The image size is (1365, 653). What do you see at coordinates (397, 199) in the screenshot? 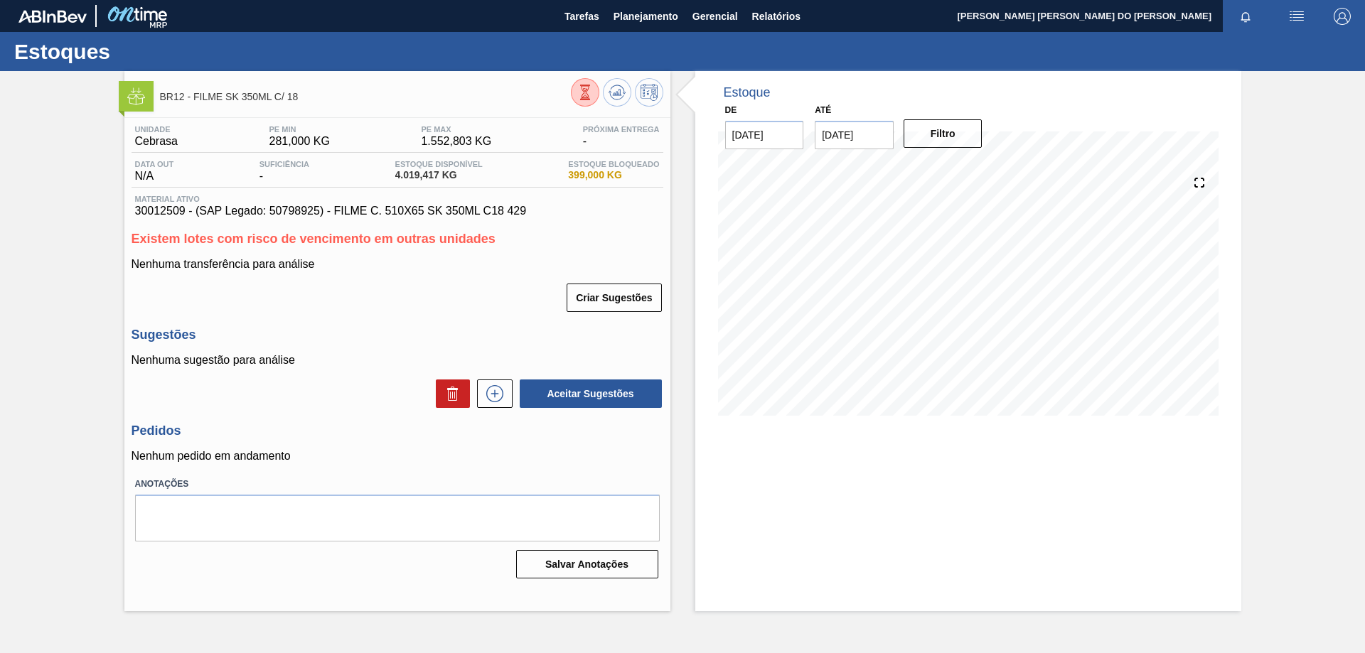
I see `span: Material ativo` at bounding box center [397, 199].